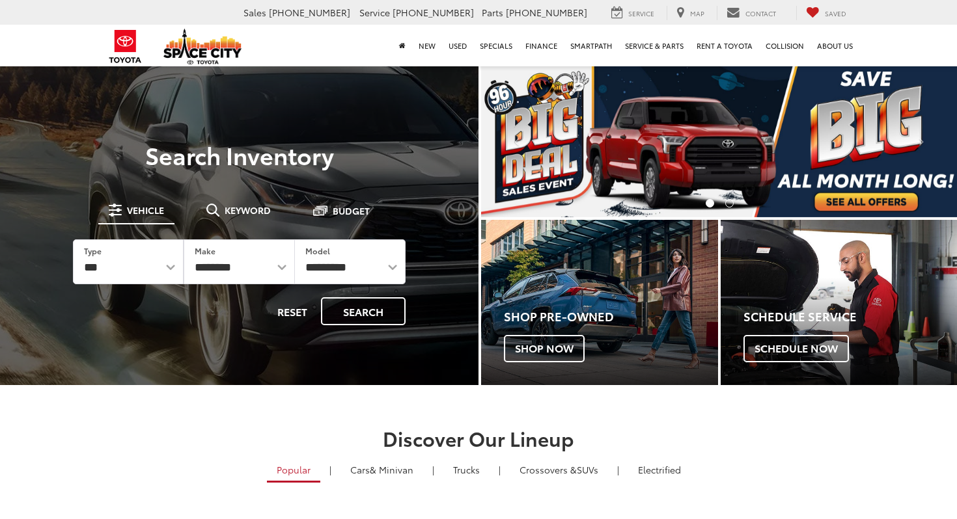 The image size is (957, 519). What do you see at coordinates (835, 13) in the screenshot?
I see `span: Saved` at bounding box center [835, 13].